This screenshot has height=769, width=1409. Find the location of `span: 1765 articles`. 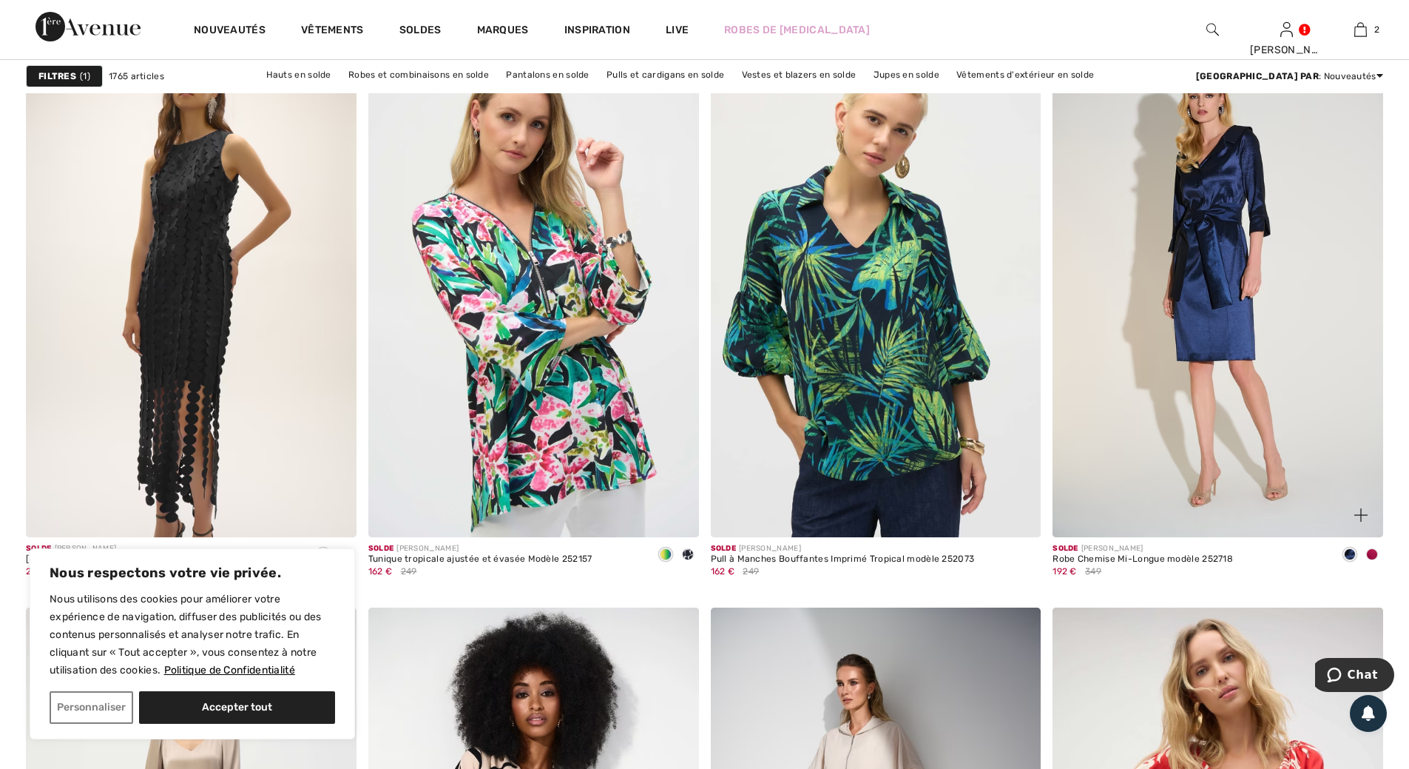

span: 1765 articles is located at coordinates (136, 76).